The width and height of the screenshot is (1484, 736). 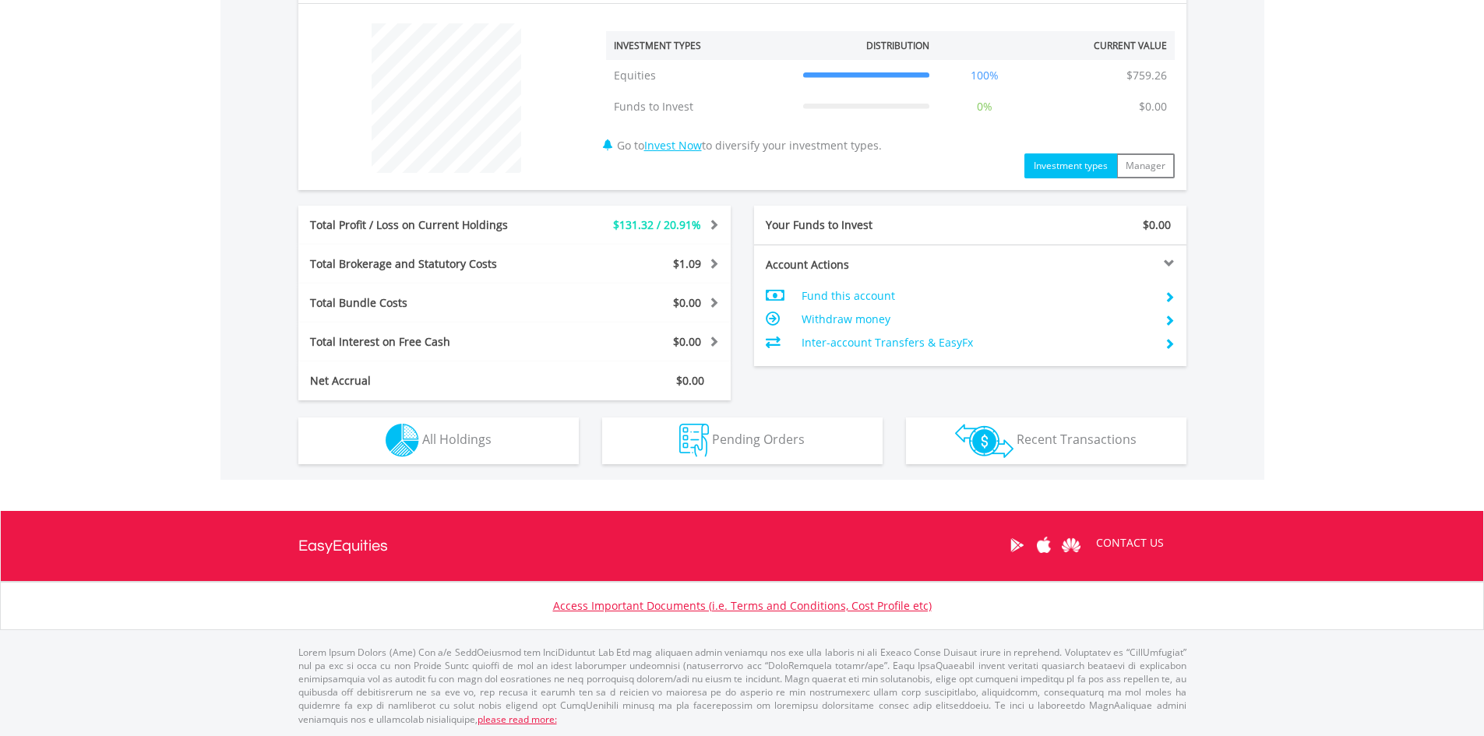 I want to click on td: $0.00, so click(x=1153, y=107).